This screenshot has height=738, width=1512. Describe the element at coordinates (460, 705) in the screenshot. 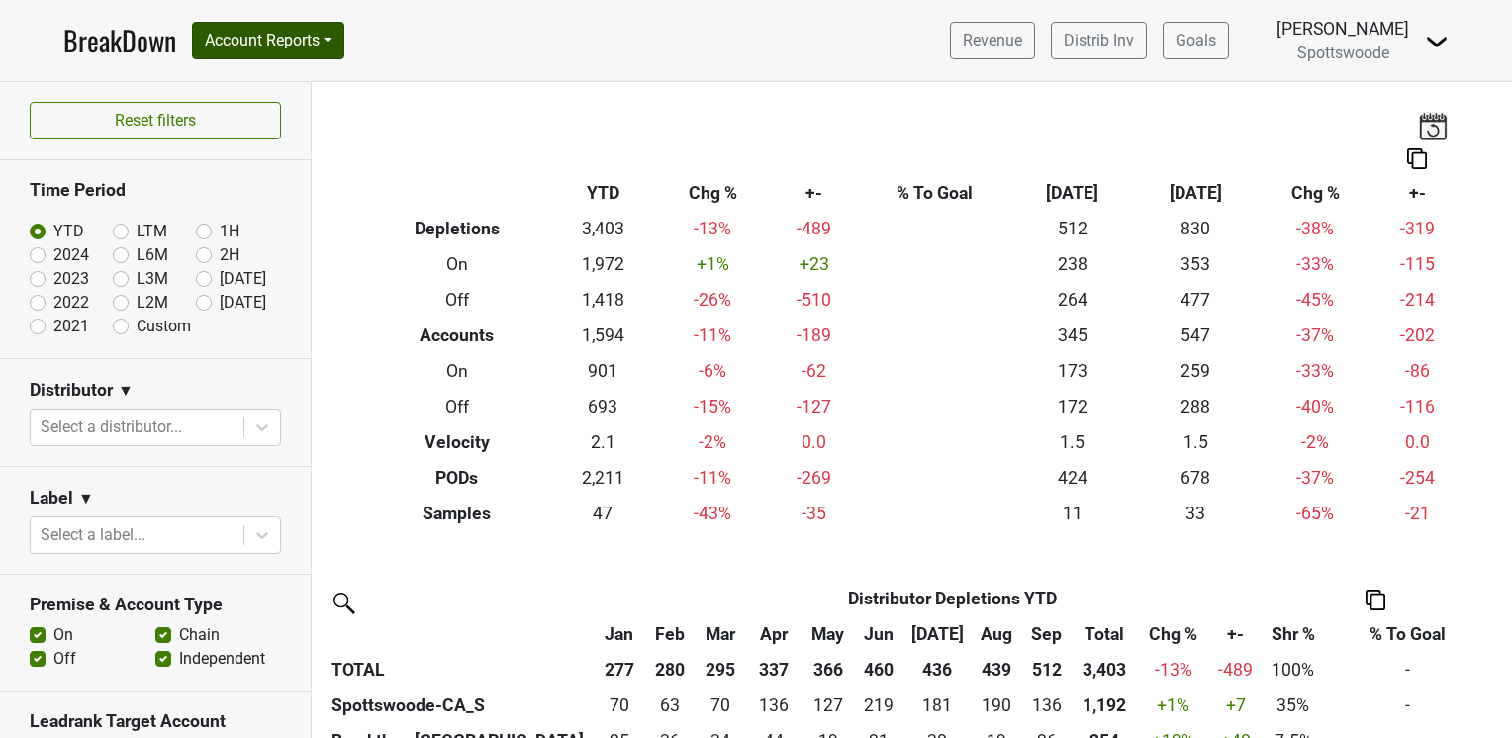

I see `th: Spottswoode-CA_S` at that location.